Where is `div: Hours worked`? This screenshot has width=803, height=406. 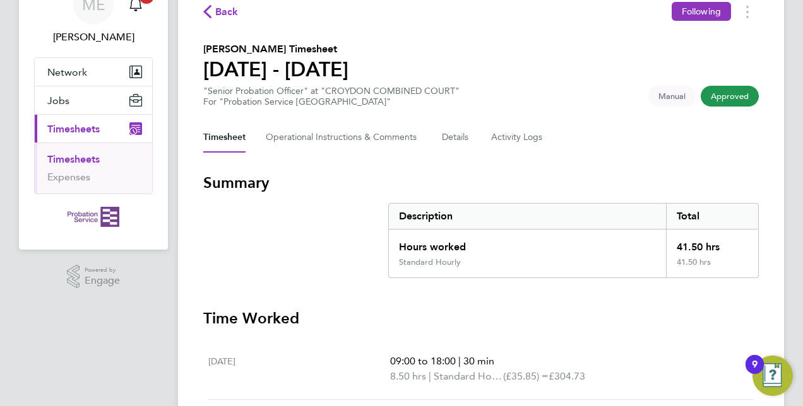
div: Hours worked is located at coordinates (527, 244).